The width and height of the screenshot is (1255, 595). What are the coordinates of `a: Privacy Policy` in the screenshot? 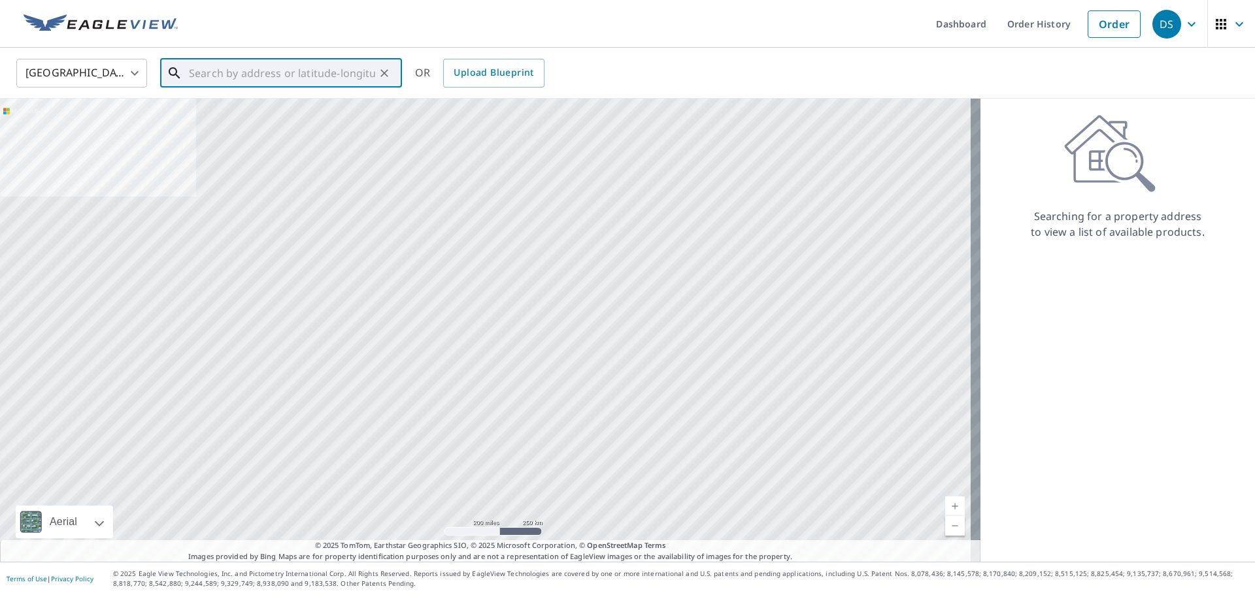 It's located at (72, 579).